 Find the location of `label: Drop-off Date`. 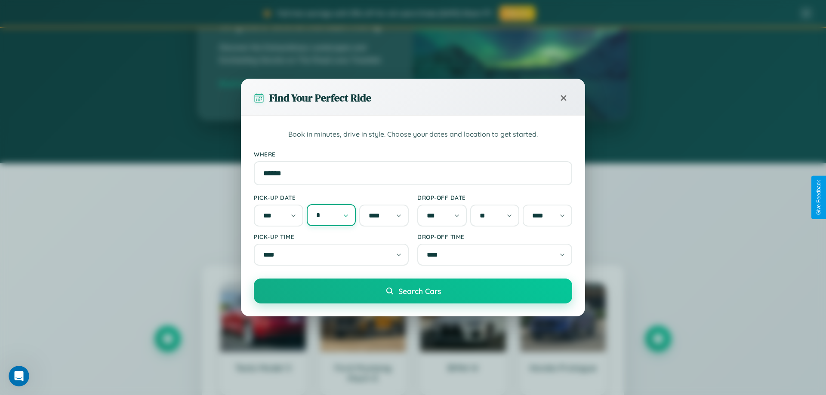

label: Drop-off Date is located at coordinates (495, 198).